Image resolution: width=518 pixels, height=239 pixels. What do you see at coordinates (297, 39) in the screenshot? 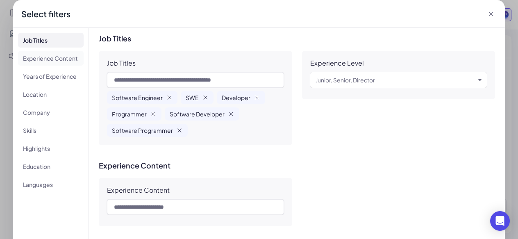
I see `h3: Job Titles` at bounding box center [297, 39].